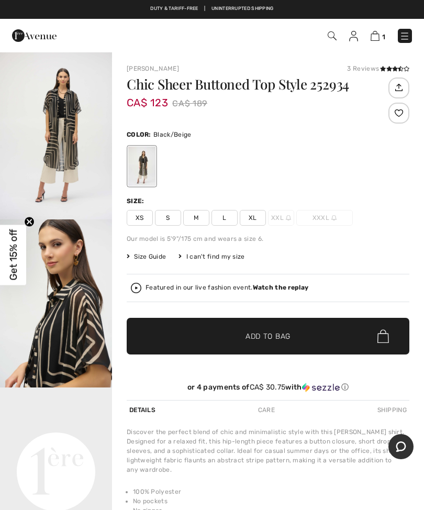 This screenshot has height=510, width=424. I want to click on div: Our model is 5'9"/175 cm and wears a size 6., so click(268, 239).